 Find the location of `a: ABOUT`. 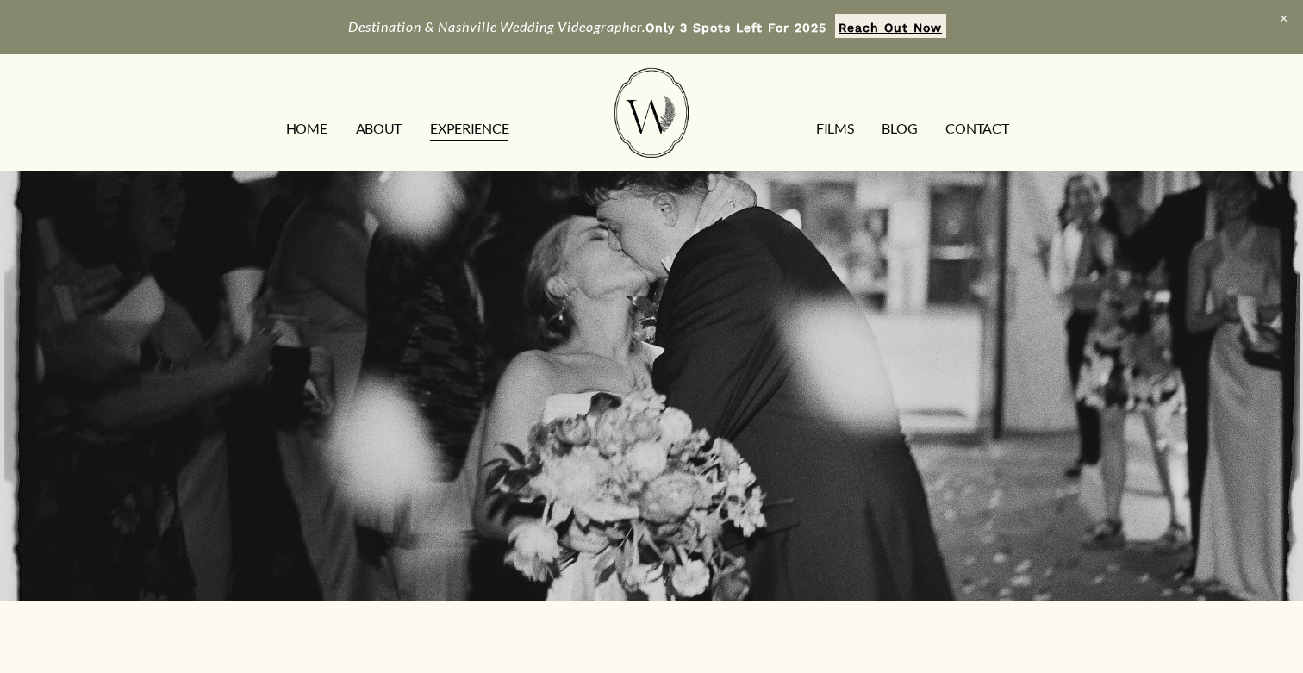

a: ABOUT is located at coordinates (378, 129).